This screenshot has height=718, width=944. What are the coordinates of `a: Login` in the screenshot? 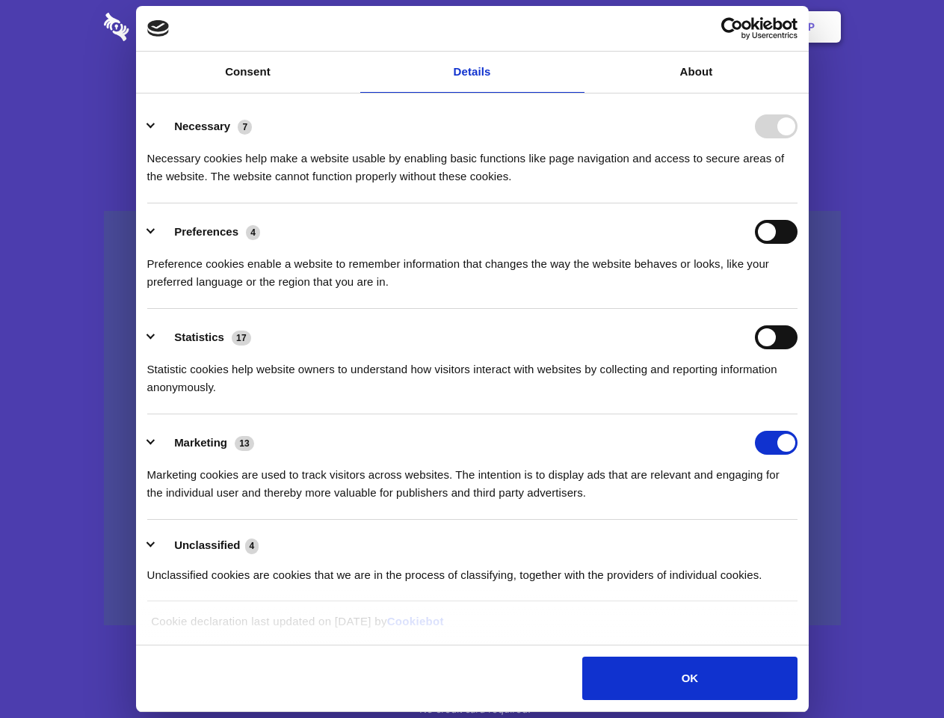 It's located at (710, 27).